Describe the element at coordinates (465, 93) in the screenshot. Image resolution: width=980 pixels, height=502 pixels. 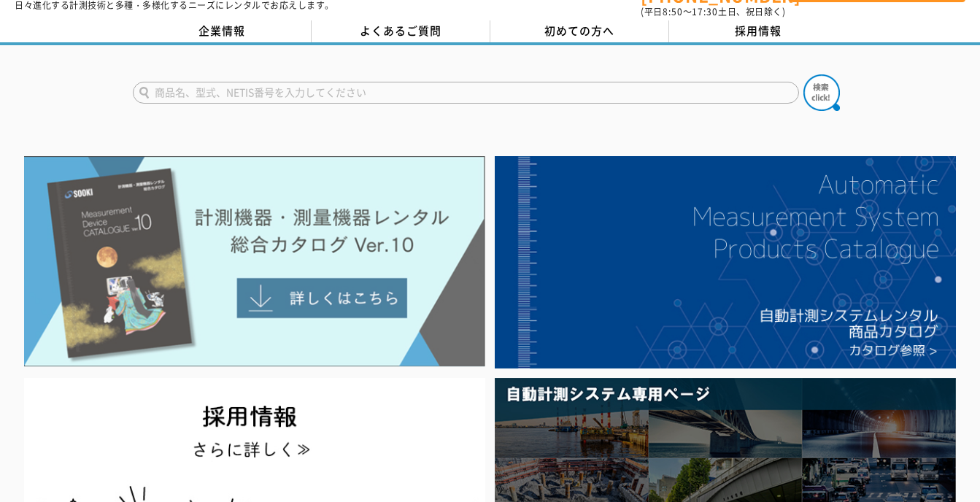
I see `input: 商品名、型式、NETIS番号を入力してください` at that location.